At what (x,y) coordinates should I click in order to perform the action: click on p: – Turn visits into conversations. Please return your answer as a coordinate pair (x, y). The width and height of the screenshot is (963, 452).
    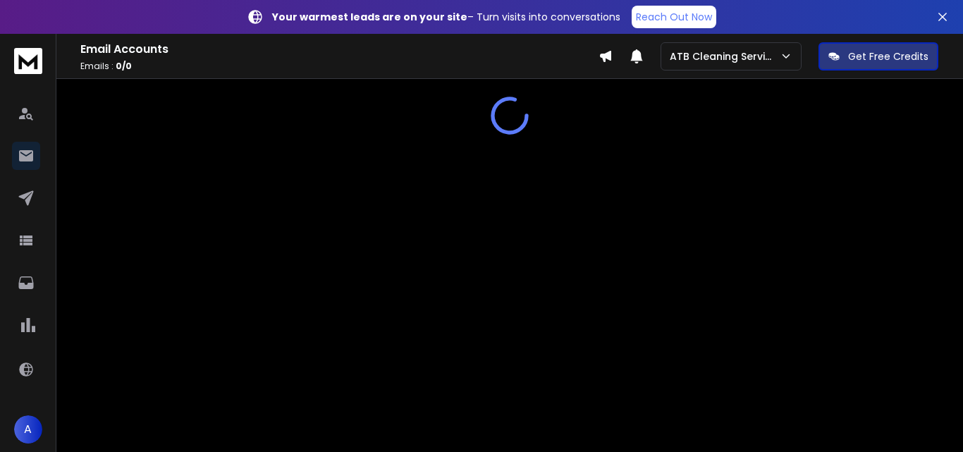
    Looking at the image, I should click on (446, 17).